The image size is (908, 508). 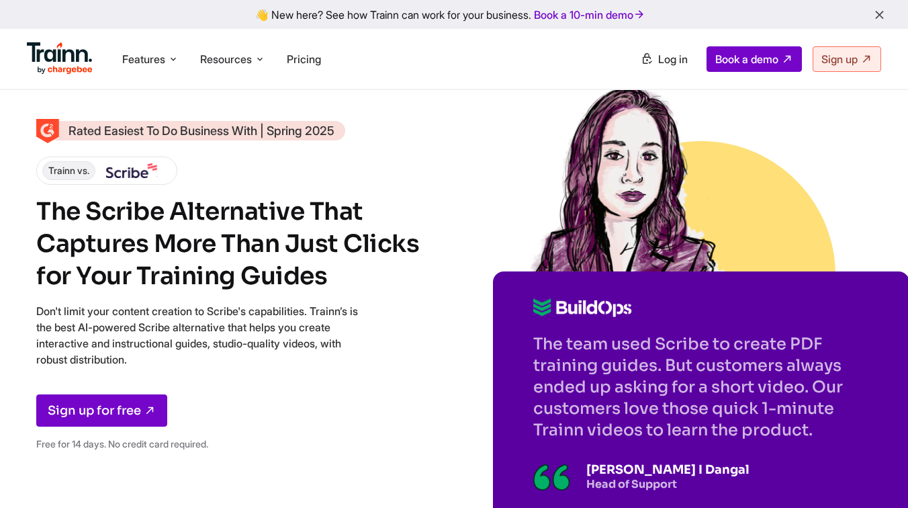 What do you see at coordinates (144, 59) in the screenshot?
I see `span: Features` at bounding box center [144, 59].